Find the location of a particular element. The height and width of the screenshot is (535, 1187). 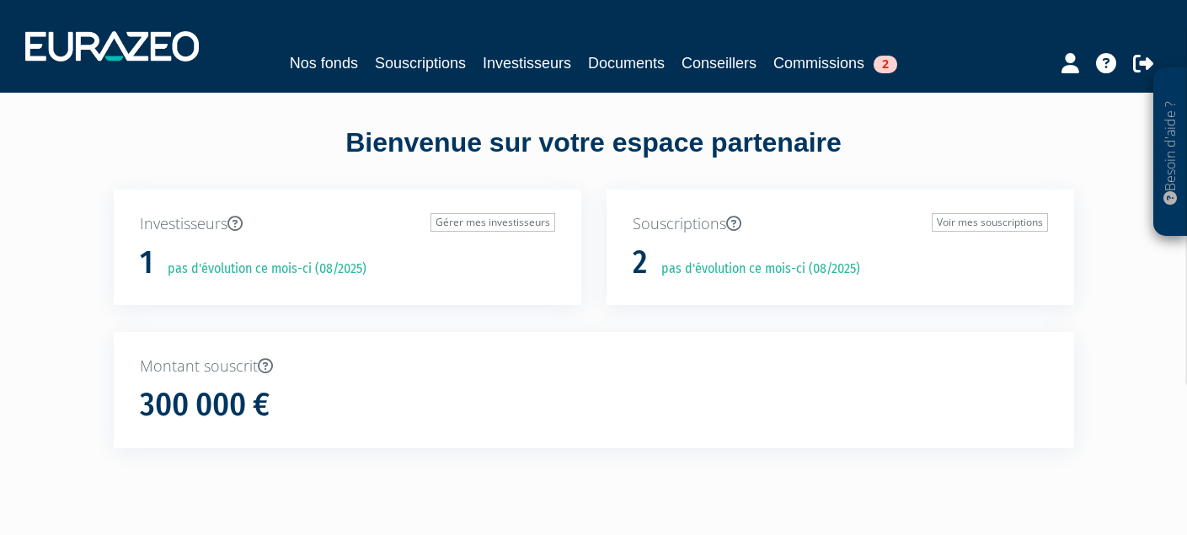

p: Besoin d'aide ? is located at coordinates (1170, 153).